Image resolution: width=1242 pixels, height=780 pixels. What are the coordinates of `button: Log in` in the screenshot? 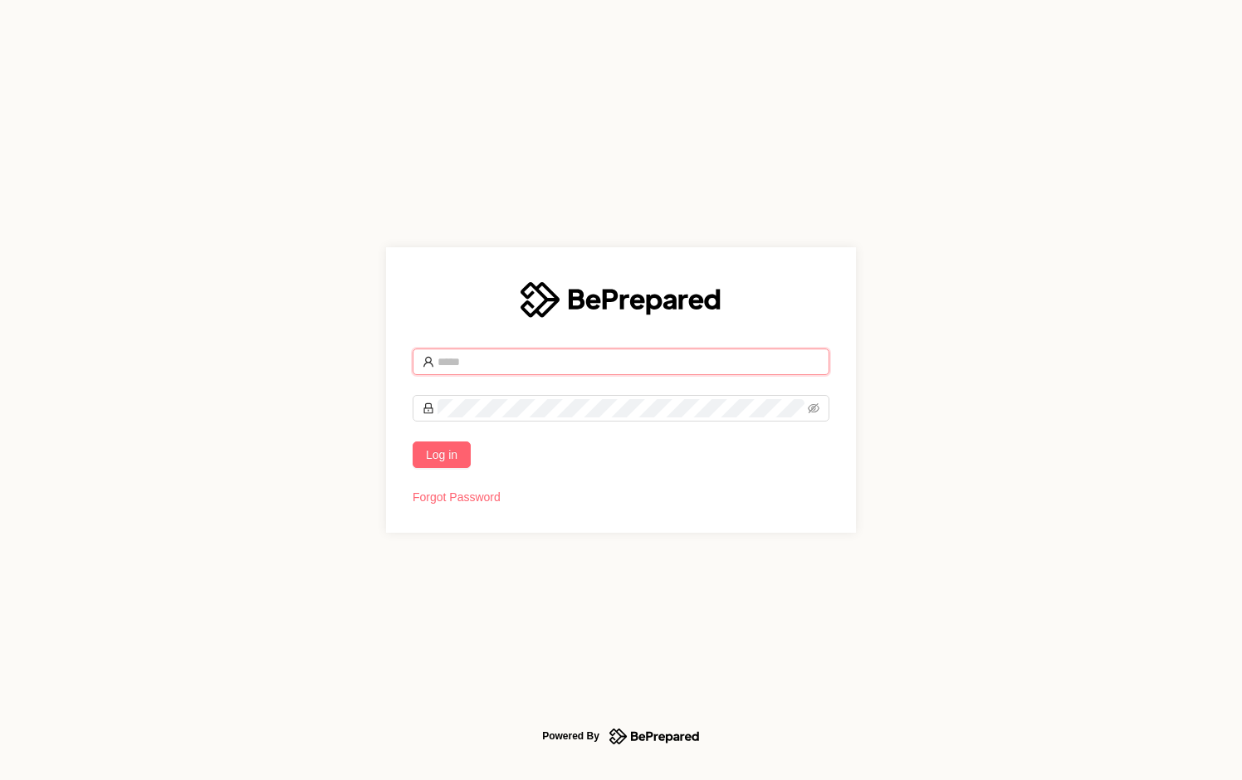 It's located at (442, 455).